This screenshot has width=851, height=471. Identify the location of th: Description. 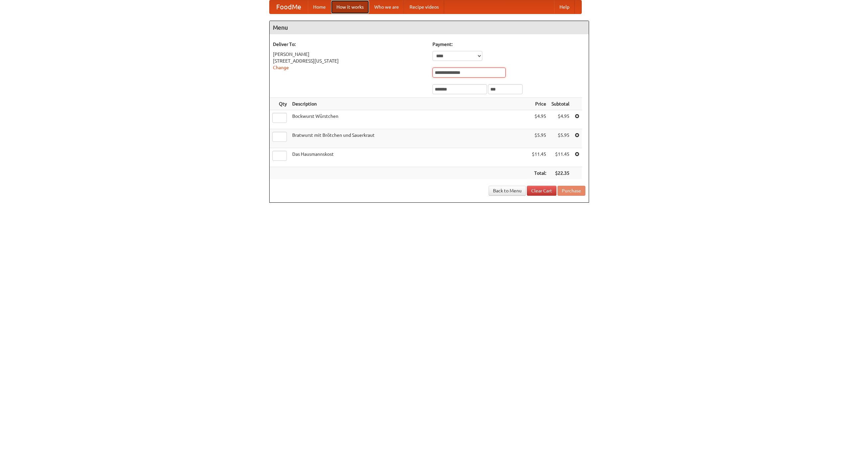
(409, 104).